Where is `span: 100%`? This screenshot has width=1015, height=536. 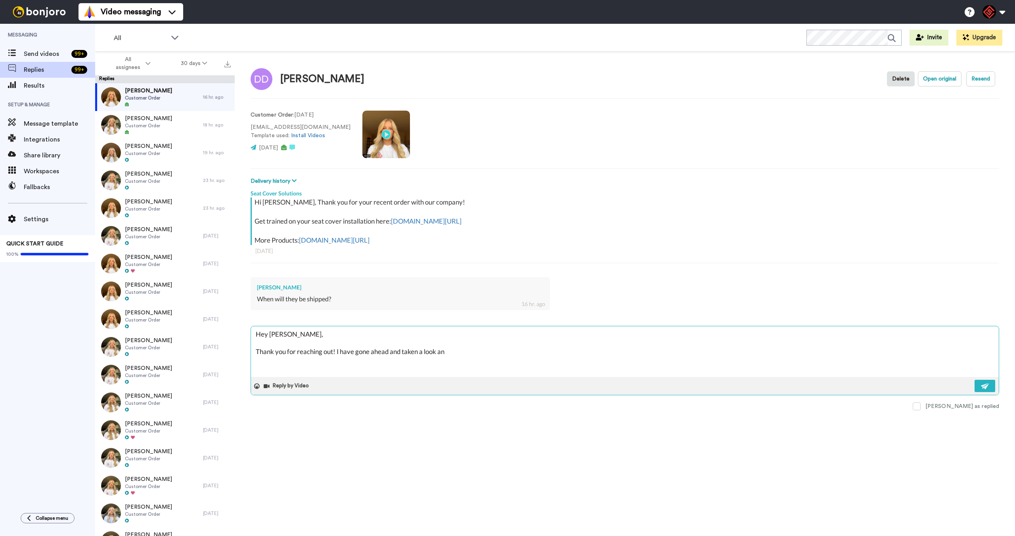
span: 100% is located at coordinates (12, 254).